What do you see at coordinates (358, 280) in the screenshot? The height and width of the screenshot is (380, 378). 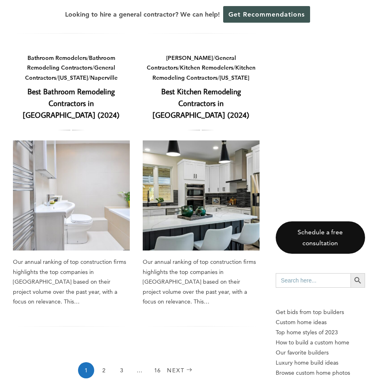 I see `svg: Search` at bounding box center [358, 280].